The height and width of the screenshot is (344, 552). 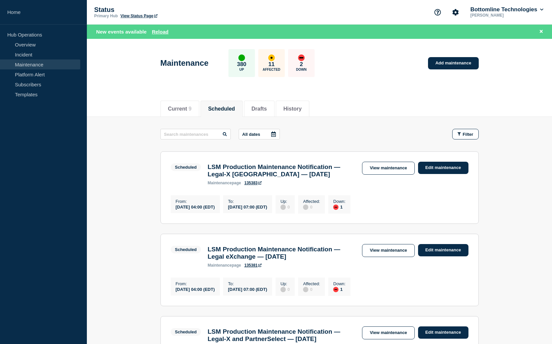 I want to click on p: 11, so click(x=271, y=64).